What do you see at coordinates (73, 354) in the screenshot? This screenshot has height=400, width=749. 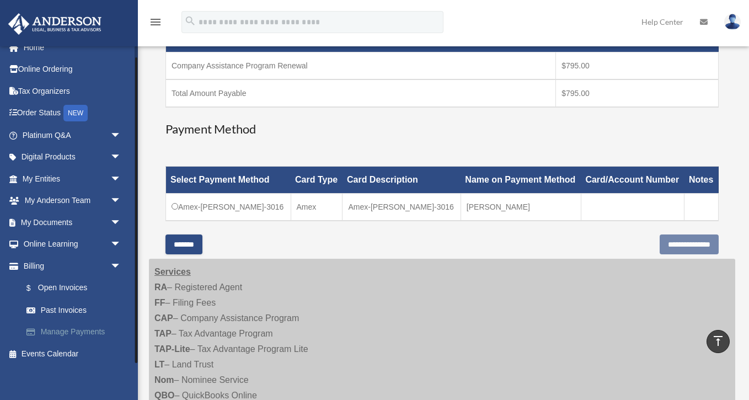 I see `a: Events Calendar` at bounding box center [73, 354].